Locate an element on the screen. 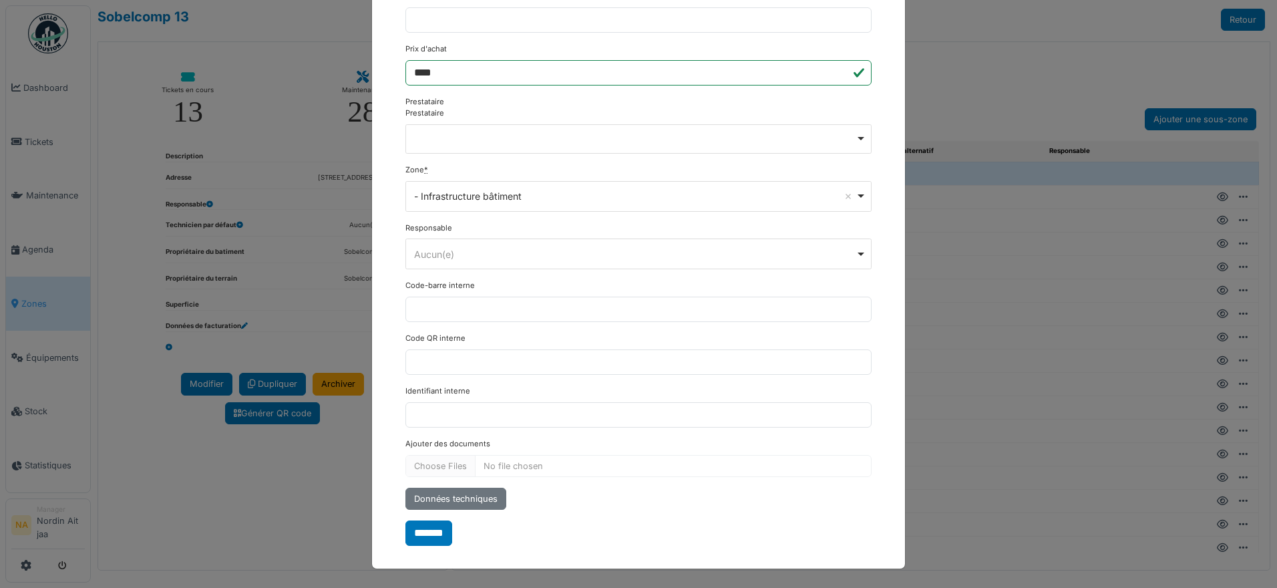 Image resolution: width=1277 pixels, height=588 pixels. label: Zone is located at coordinates (417, 170).